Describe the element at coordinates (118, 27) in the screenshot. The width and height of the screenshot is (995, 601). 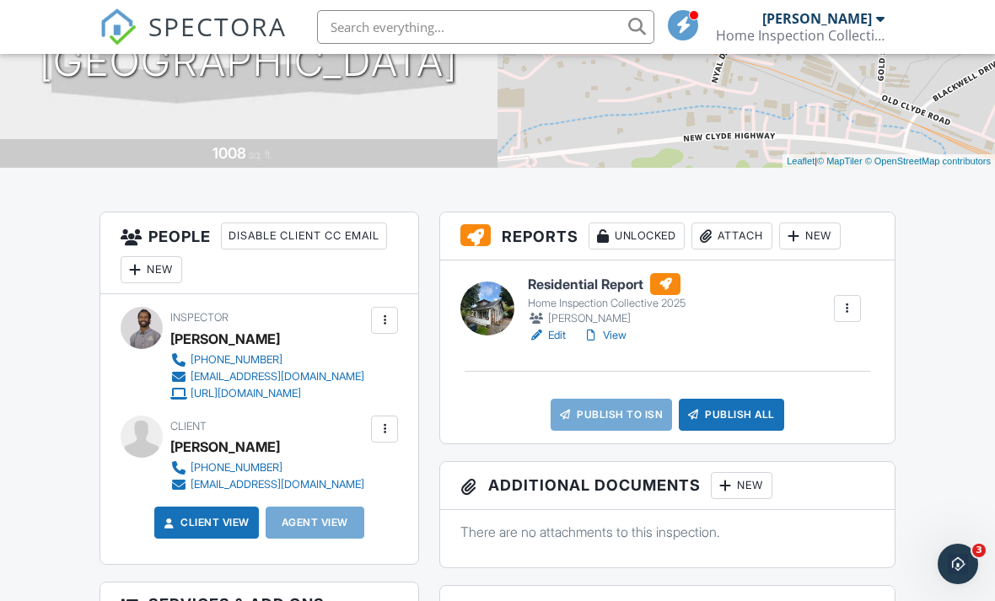
I see `img: The Best Home Inspection Software - Spectora` at that location.